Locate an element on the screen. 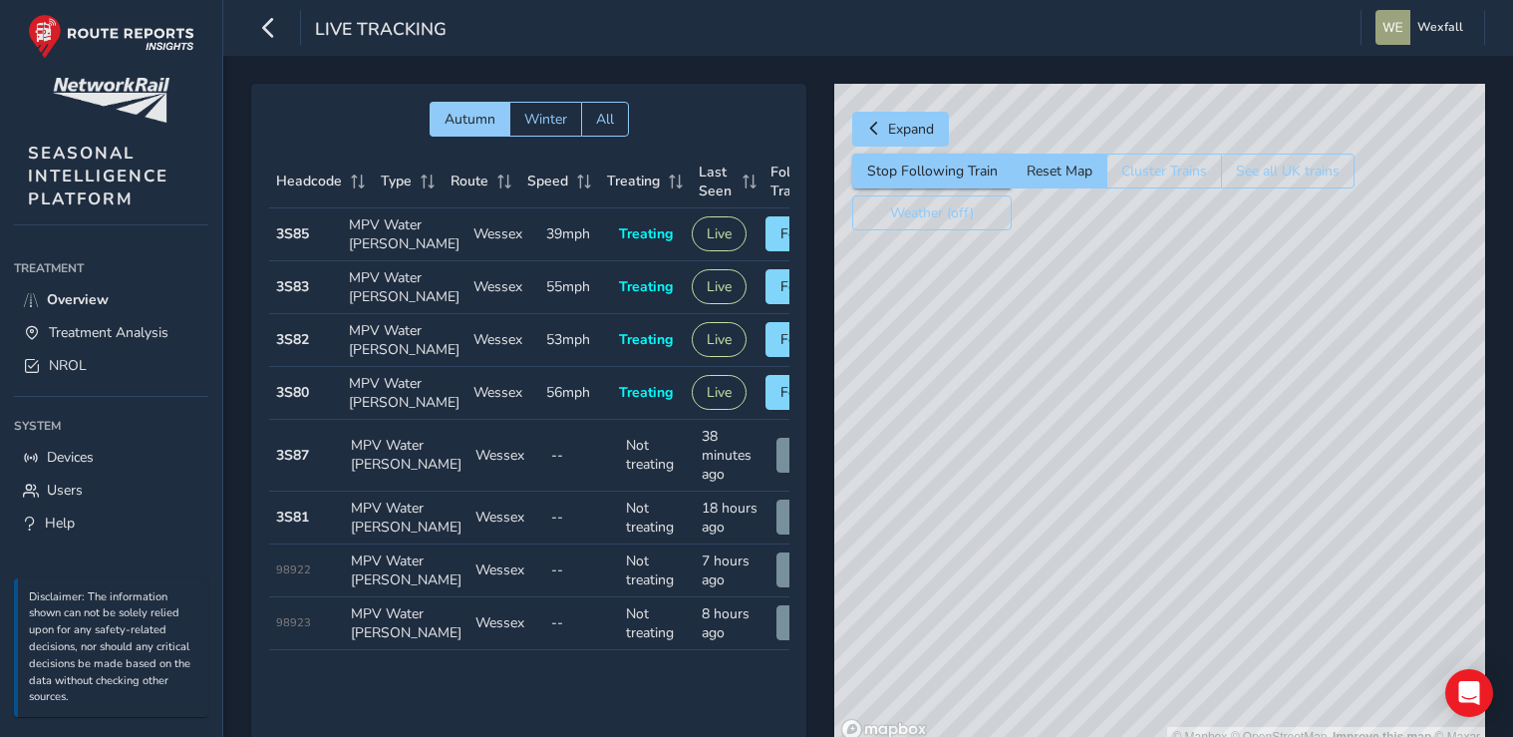  td: 53mph is located at coordinates (575, 340).